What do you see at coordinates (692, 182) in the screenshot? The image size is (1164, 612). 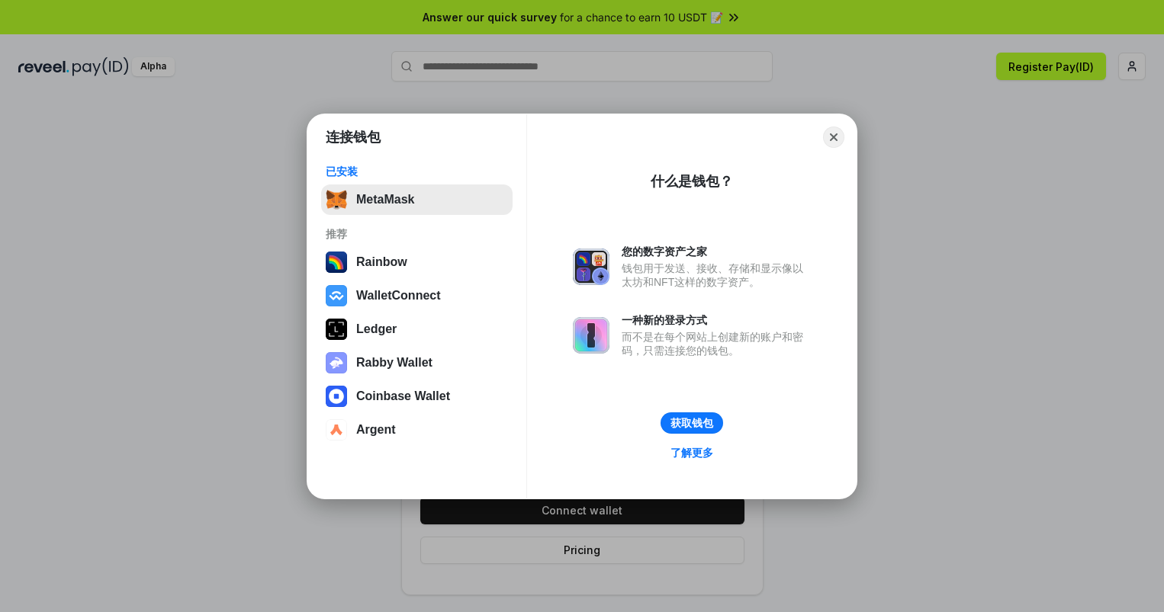 I see `div: 什么是钱包？` at bounding box center [692, 182].